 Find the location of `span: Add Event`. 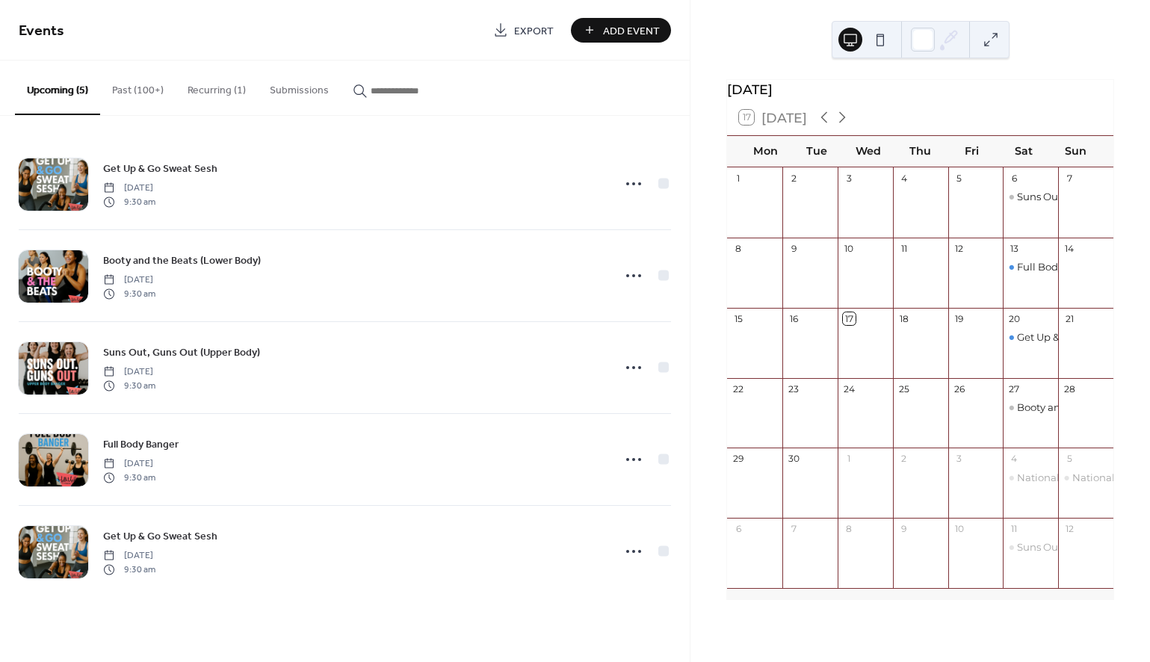

span: Add Event is located at coordinates (631, 31).